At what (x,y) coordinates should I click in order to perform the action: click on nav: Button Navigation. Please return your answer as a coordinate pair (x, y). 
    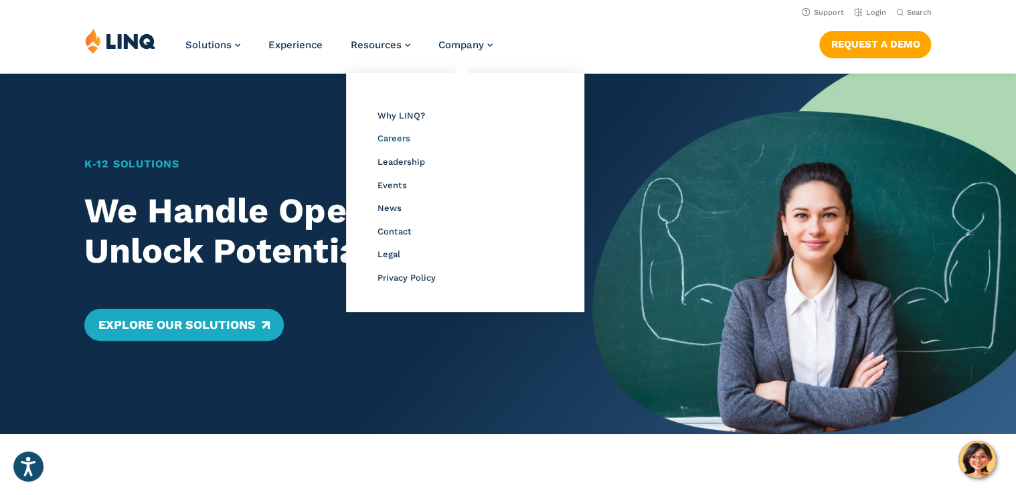
    Looking at the image, I should click on (875, 43).